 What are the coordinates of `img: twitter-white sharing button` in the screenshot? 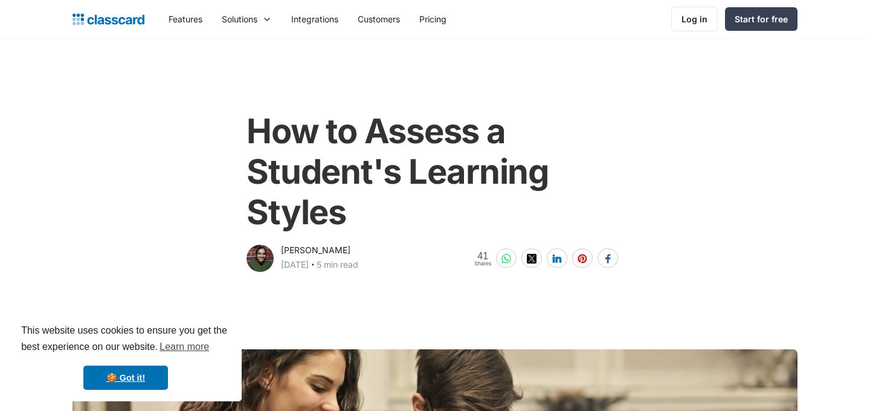 It's located at (532, 259).